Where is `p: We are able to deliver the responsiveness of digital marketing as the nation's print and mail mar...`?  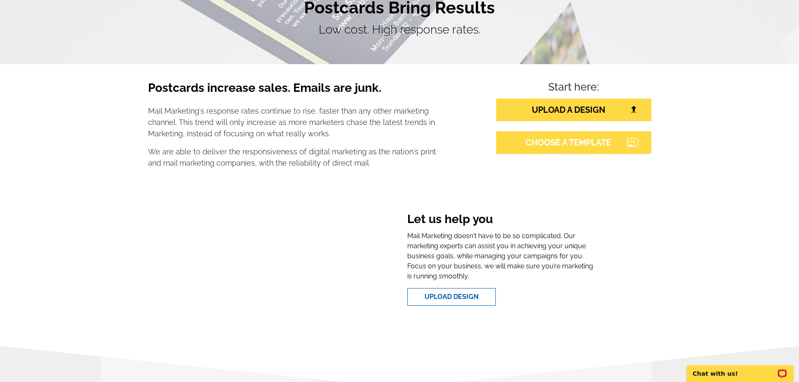
p: We are able to deliver the responsiveness of digital marketing as the nation's print and mail mar... is located at coordinates (292, 157).